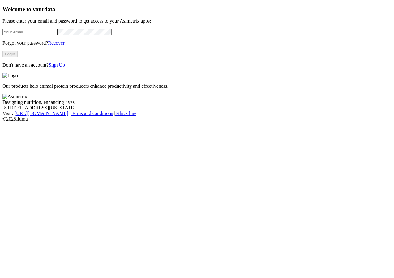 This screenshot has height=278, width=394. What do you see at coordinates (197, 21) in the screenshot?
I see `p: Please enter your email and password to get access to your Asimetrix apps:` at bounding box center [197, 21].